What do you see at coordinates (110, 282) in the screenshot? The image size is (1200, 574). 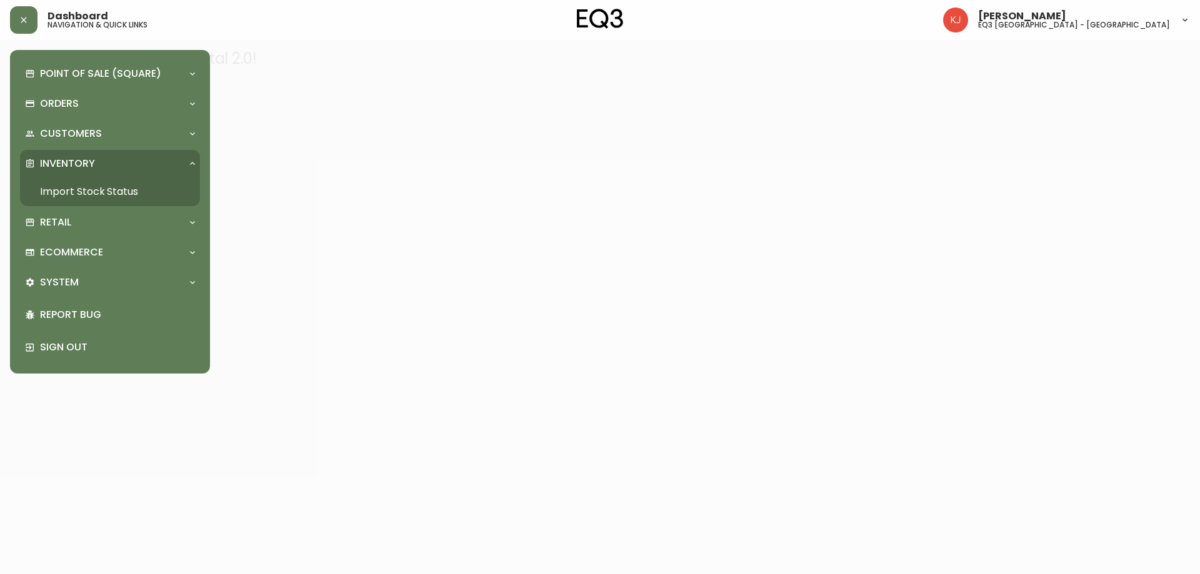 I see `div: System` at bounding box center [110, 282].